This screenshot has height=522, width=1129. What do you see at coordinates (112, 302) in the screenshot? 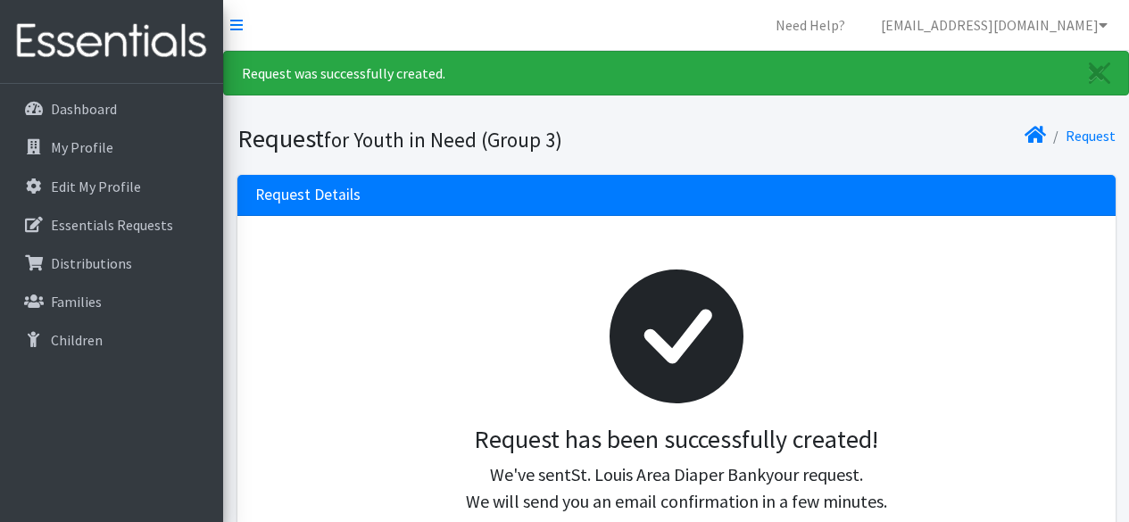
I see `a: Families` at bounding box center [112, 302].